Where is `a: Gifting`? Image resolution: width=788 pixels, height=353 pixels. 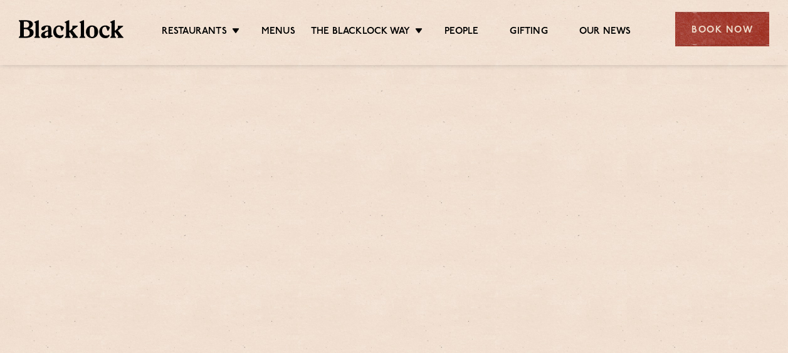 a: Gifting is located at coordinates (528, 33).